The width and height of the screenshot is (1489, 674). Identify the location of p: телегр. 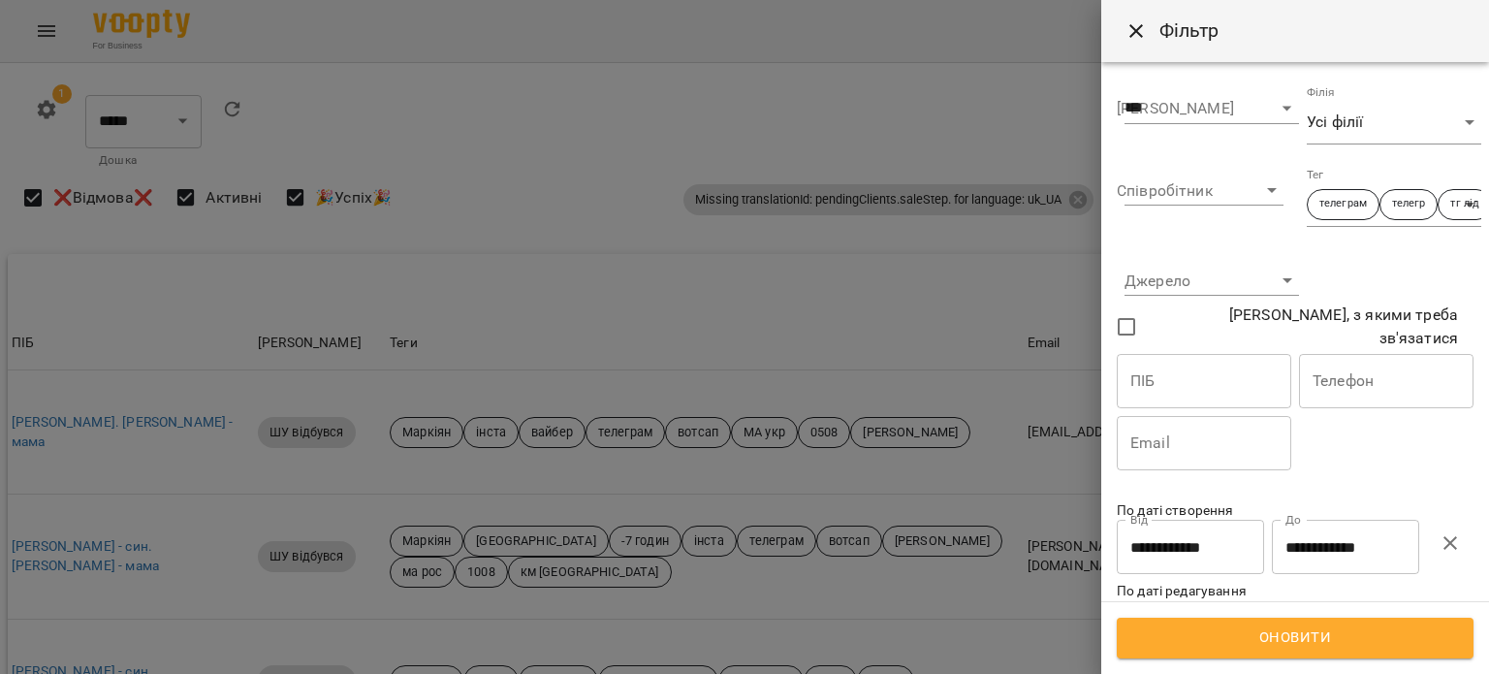
(1409, 204).